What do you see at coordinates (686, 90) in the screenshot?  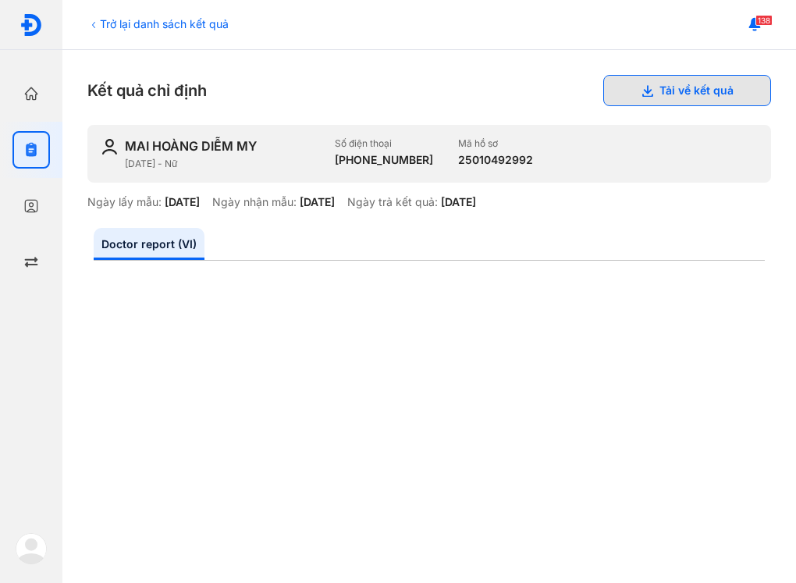 I see `button: Tải về kết quả` at bounding box center [686, 90].